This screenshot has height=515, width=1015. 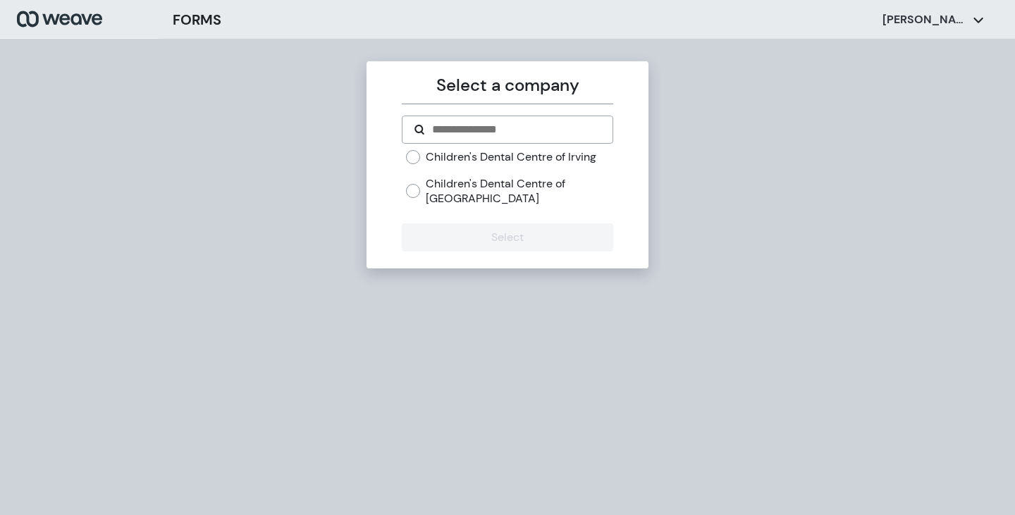 What do you see at coordinates (511, 157) in the screenshot?
I see `label: Children's Dental Centre of Irving` at bounding box center [511, 157].